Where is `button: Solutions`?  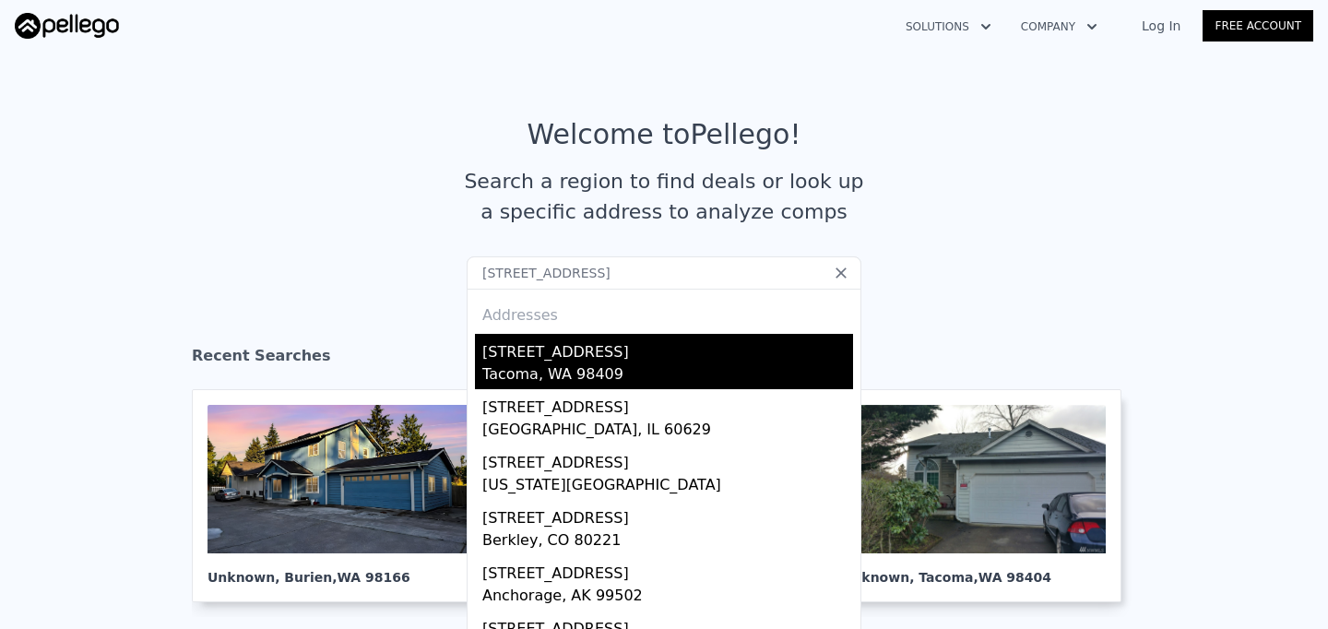 button: Solutions is located at coordinates (948, 27).